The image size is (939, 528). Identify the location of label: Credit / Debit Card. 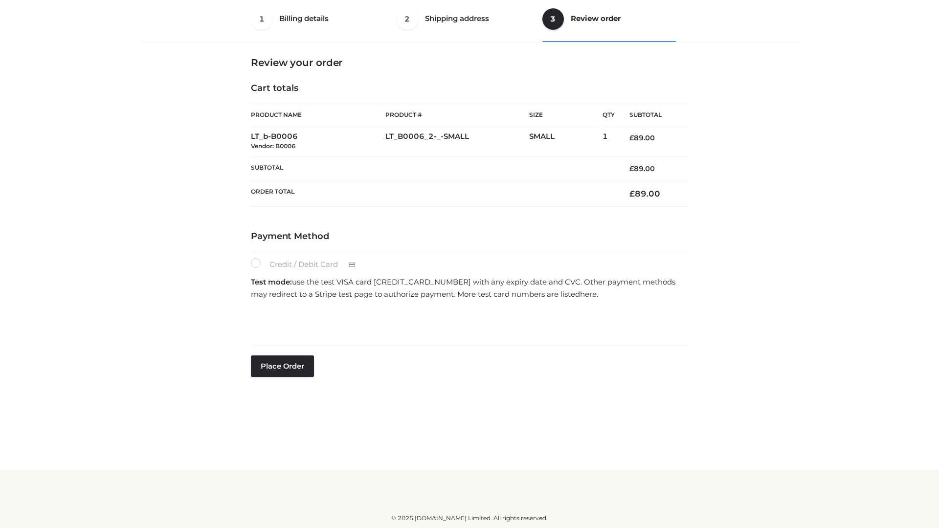
(308, 264).